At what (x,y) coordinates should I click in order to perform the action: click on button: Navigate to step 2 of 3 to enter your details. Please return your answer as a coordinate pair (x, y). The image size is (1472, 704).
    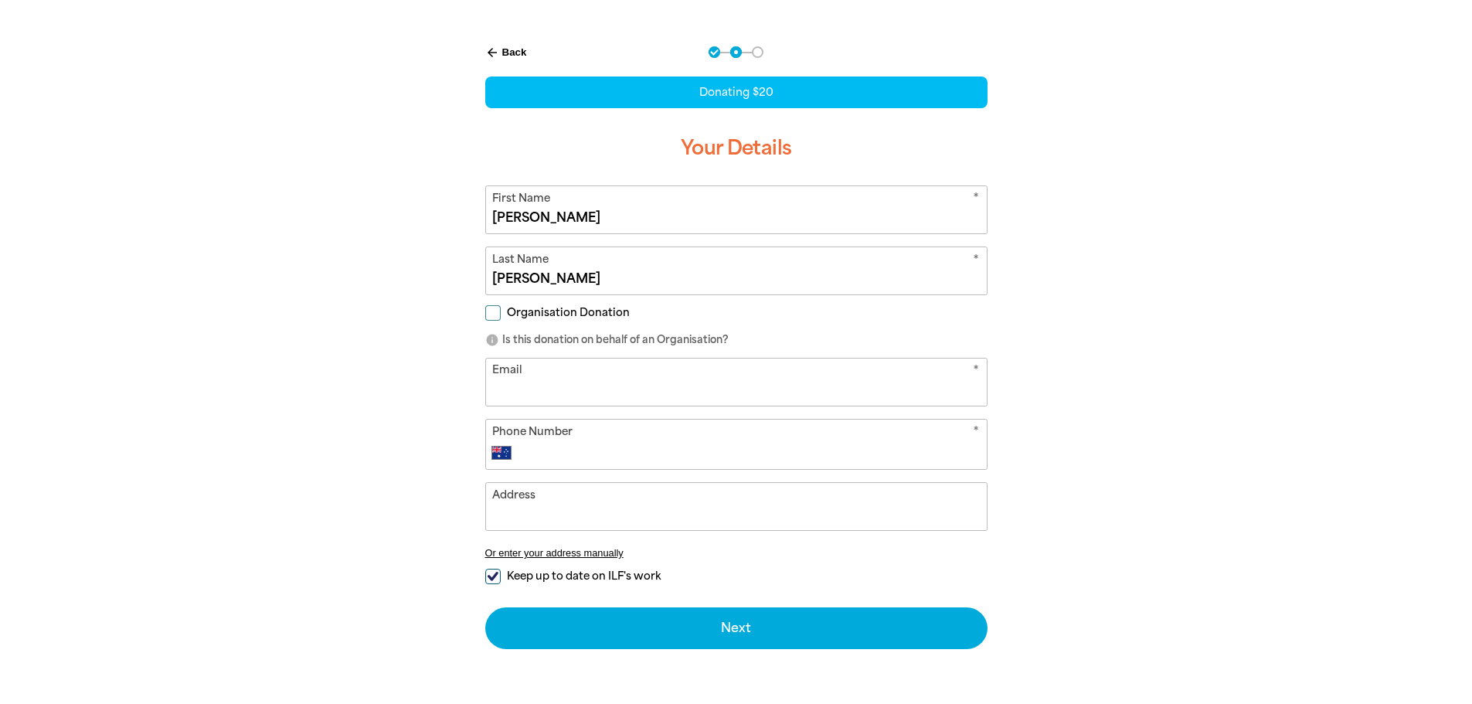
    Looking at the image, I should click on (735, 52).